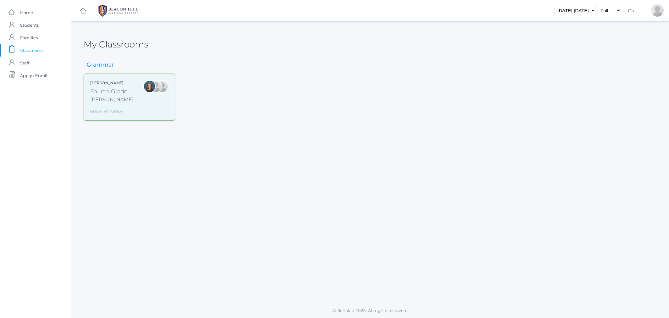 Image resolution: width=669 pixels, height=318 pixels. I want to click on div: Ellie Bradley, so click(149, 86).